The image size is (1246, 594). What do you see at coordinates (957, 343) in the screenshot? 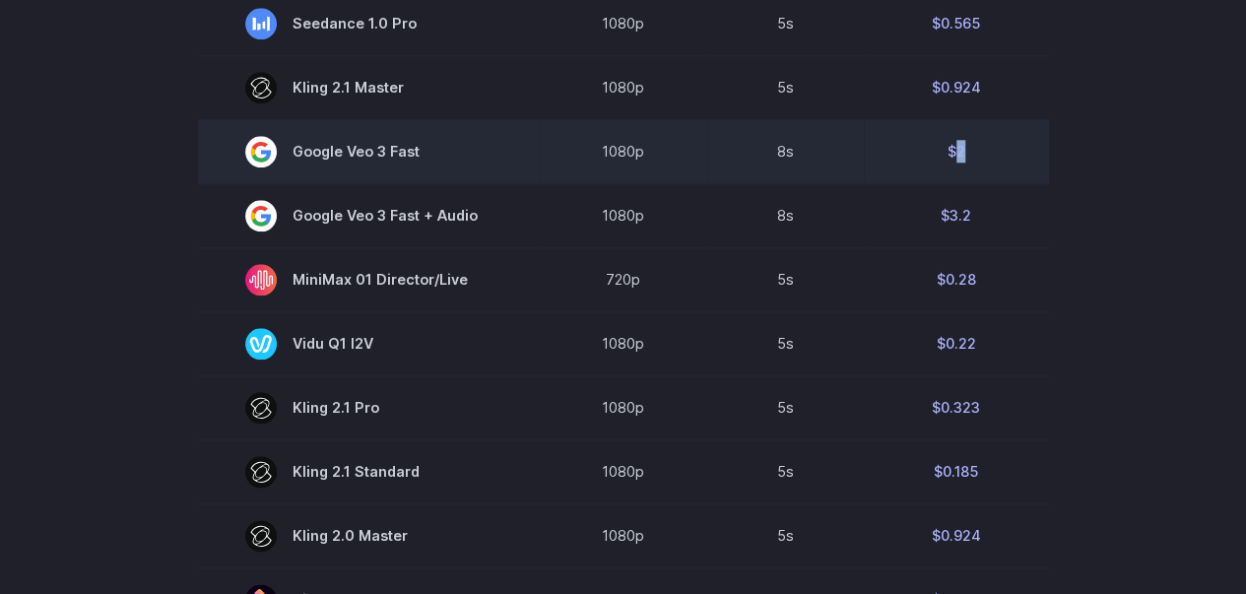
I see `td: $0.22` at bounding box center [957, 343].